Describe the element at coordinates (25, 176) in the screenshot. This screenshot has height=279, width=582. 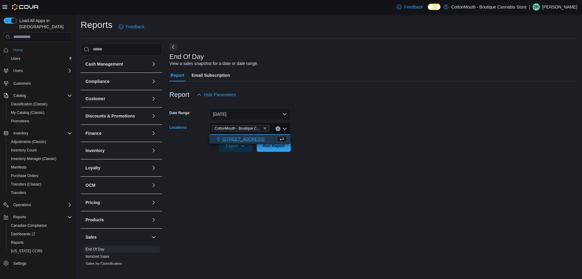
I see `a: Purchase Orders` at that location.